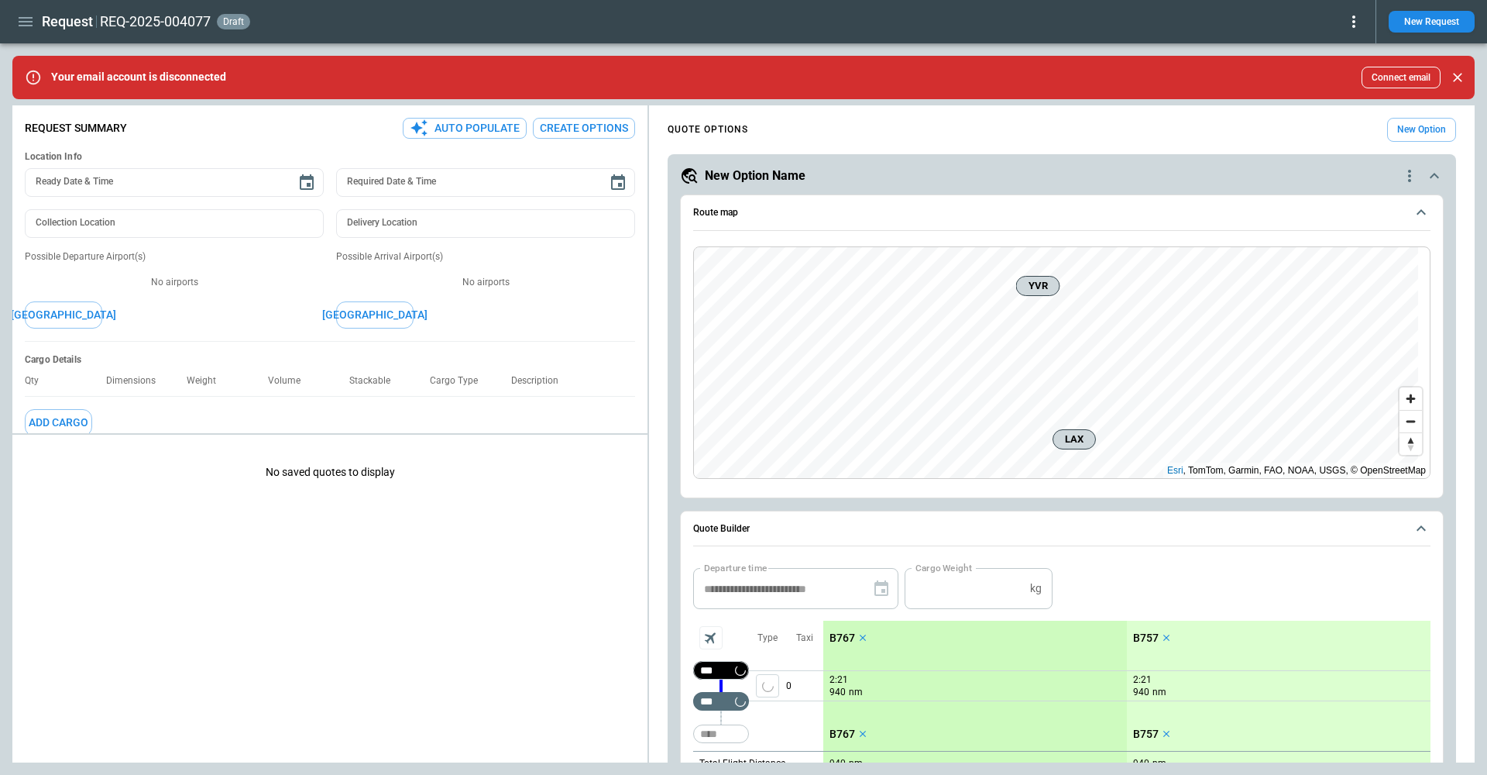 The width and height of the screenshot is (1487, 775). I want to click on canvas: Map, so click(1056, 363).